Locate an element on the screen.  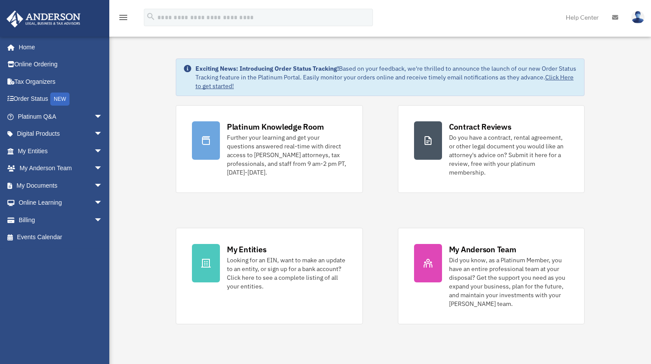
a: Platinum Knowledge Room Further your learning and get your questions answered real-time with dire... is located at coordinates (269, 149).